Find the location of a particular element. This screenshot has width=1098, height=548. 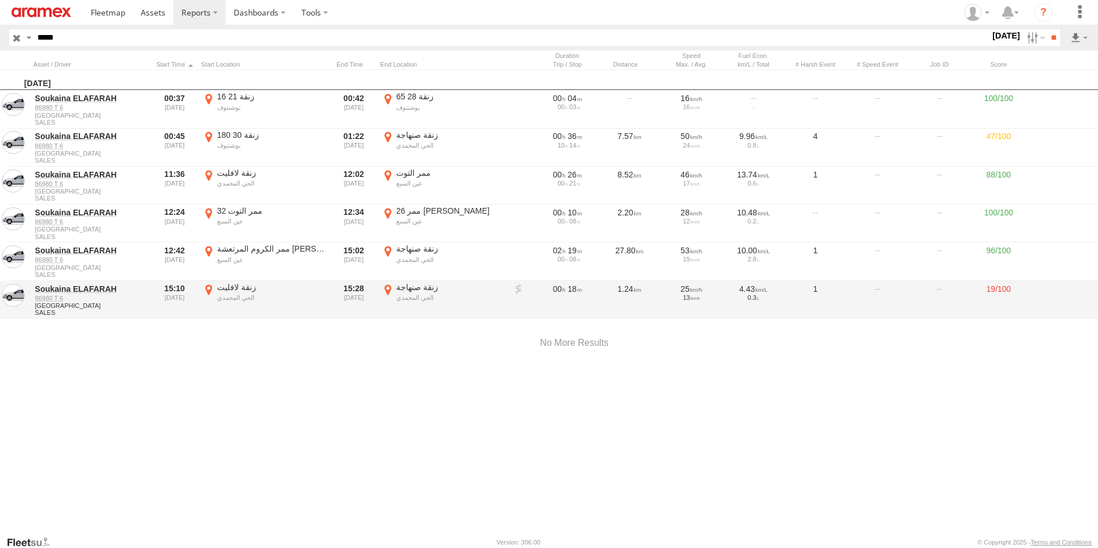

div: [1577s] 26/08/2025 11:36 - 26/08/2025 12:02 is located at coordinates (567, 175).